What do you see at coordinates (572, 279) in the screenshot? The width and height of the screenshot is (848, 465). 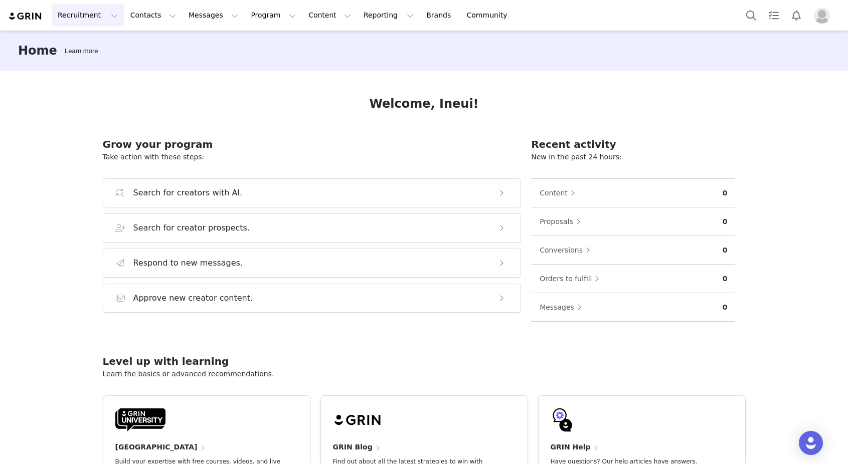 I see `button: Orders to fulfill` at bounding box center [572, 279].